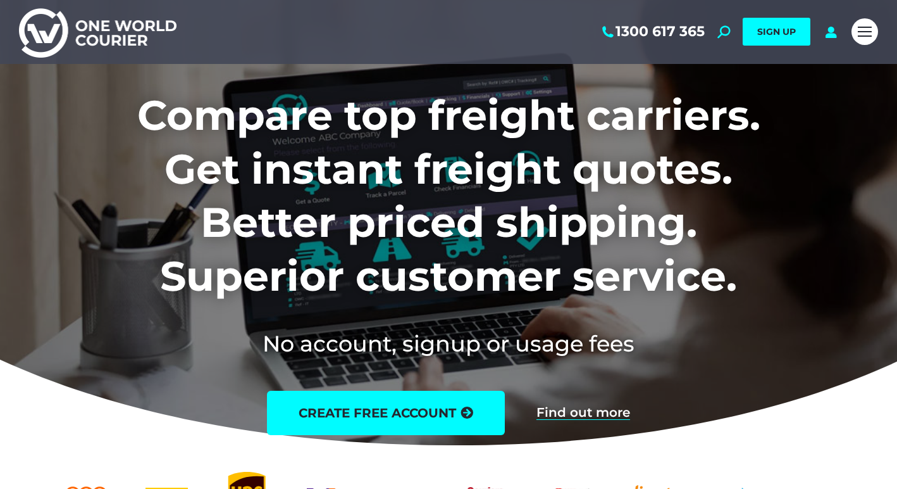  I want to click on span: SIGN UP, so click(777, 32).